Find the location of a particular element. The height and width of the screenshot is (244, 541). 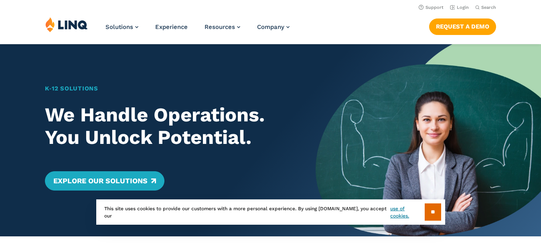

img: LINQ | K‑12 Software is located at coordinates (67, 24).